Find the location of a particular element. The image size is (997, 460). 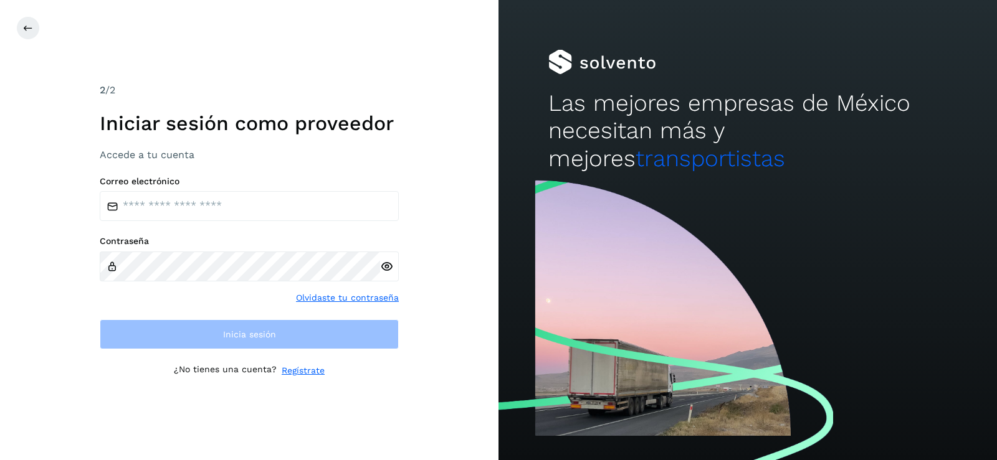

h1: Iniciar sesión como proveedor is located at coordinates (249, 123).